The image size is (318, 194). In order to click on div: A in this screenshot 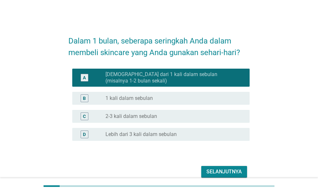, I will do `click(84, 77)`.